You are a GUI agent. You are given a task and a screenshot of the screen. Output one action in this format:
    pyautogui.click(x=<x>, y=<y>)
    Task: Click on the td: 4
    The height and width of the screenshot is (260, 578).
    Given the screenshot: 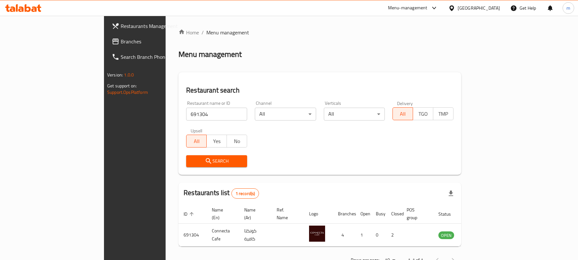 What is the action you would take?
    pyautogui.click(x=344, y=235)
    